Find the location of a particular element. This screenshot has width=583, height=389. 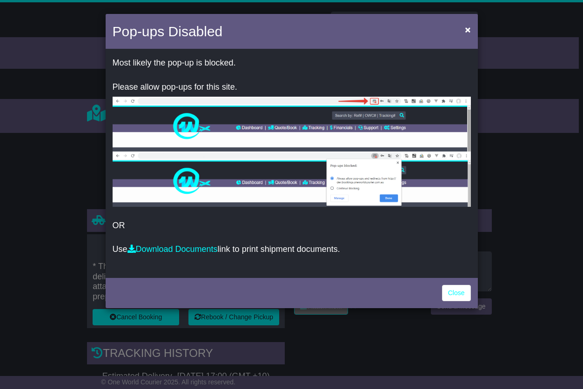

p: Most likely the pop-up is blocked. is located at coordinates (292, 63).